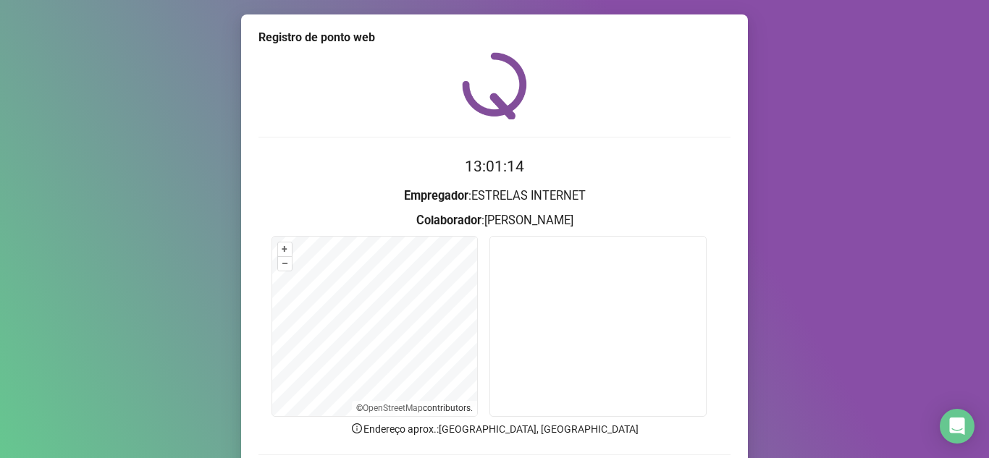 The height and width of the screenshot is (458, 989). Describe the element at coordinates (495, 167) in the screenshot. I see `time: 13:01:14` at that location.